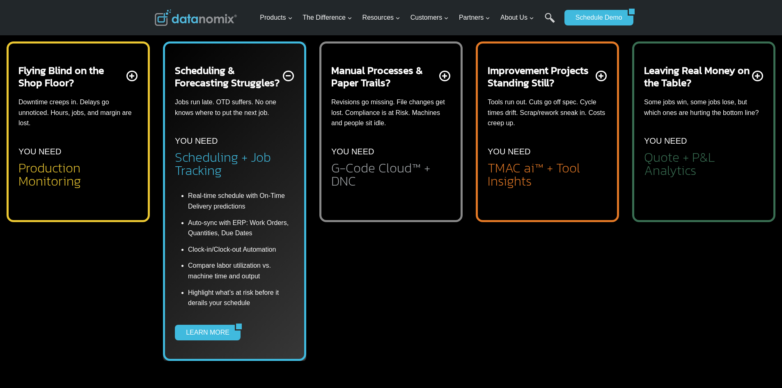  What do you see at coordinates (200, 105) in the screenshot?
I see `span: State/Region` at bounding box center [200, 105].